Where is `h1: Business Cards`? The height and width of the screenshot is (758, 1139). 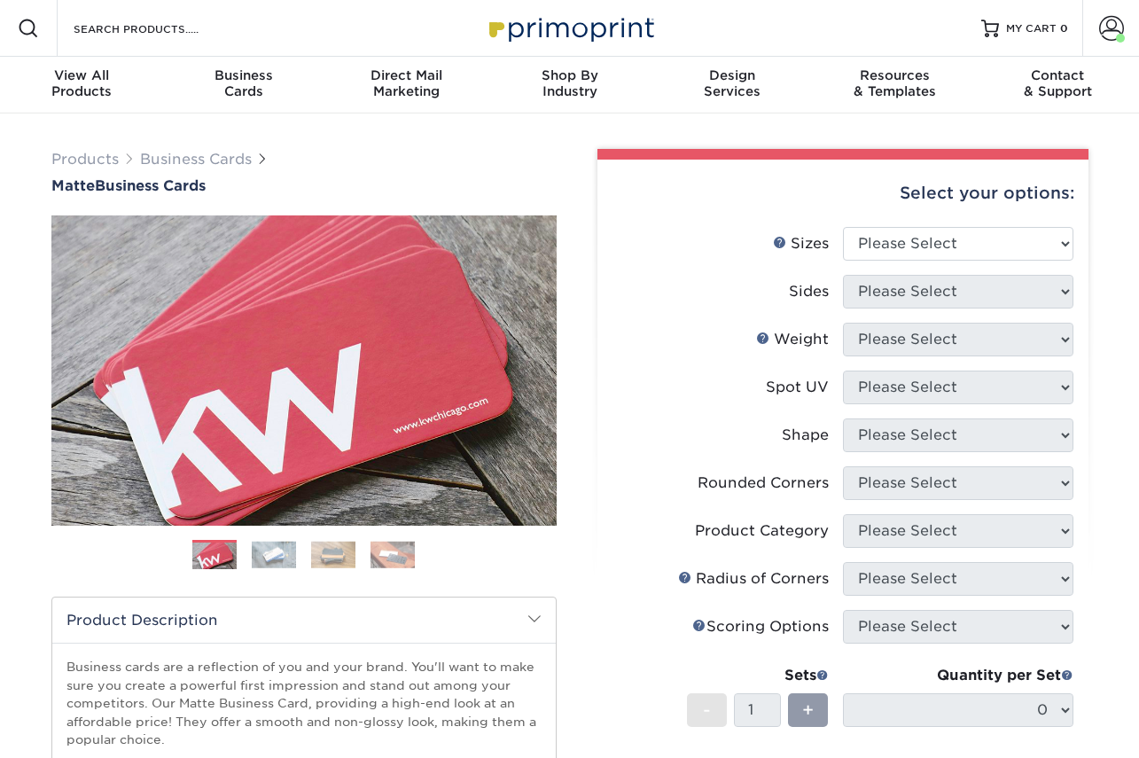
h1: Business Cards is located at coordinates (304, 185).